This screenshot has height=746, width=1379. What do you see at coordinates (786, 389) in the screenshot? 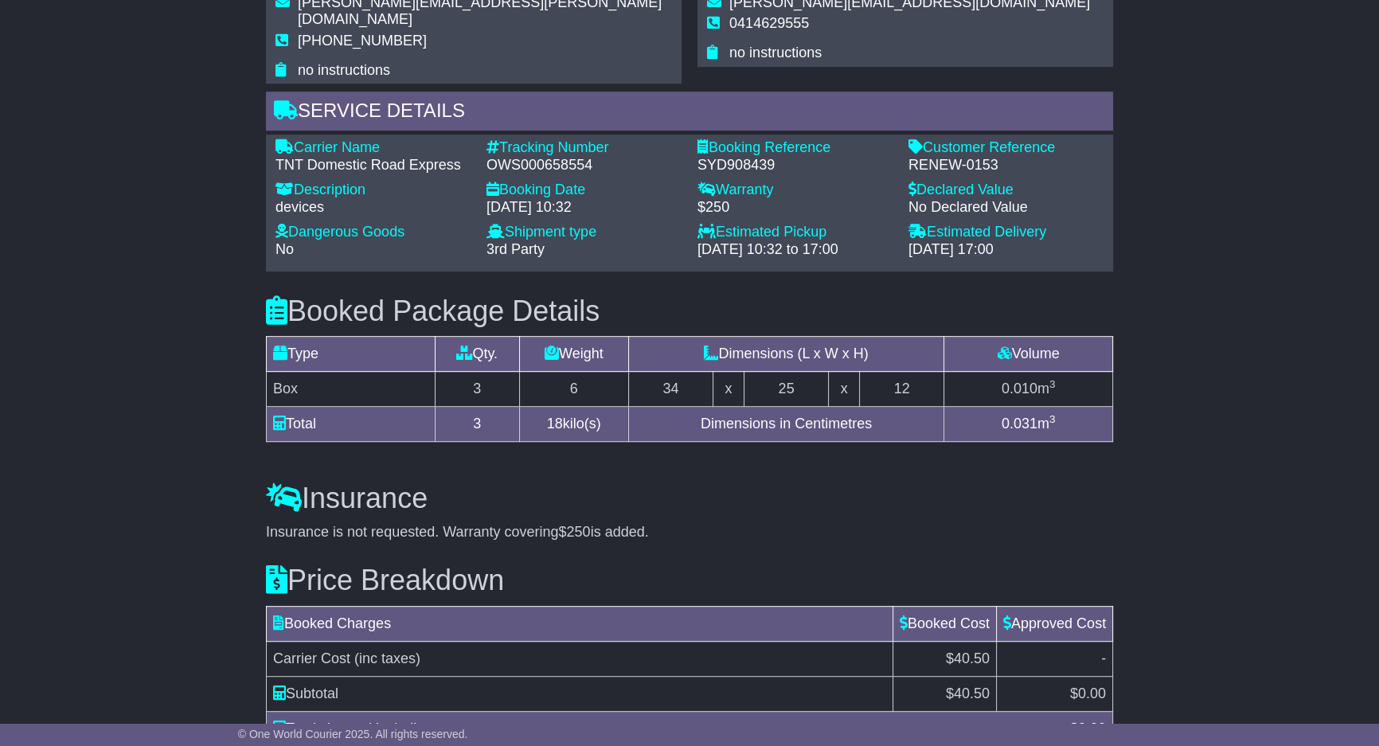
I see `td: 25` at bounding box center [786, 389].